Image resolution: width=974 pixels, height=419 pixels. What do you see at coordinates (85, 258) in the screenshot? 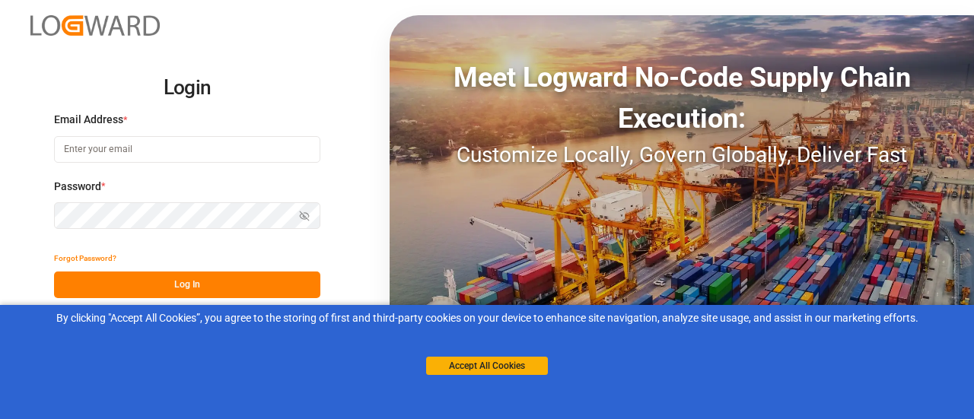
I see `button: Forgot Password?` at bounding box center [85, 258].